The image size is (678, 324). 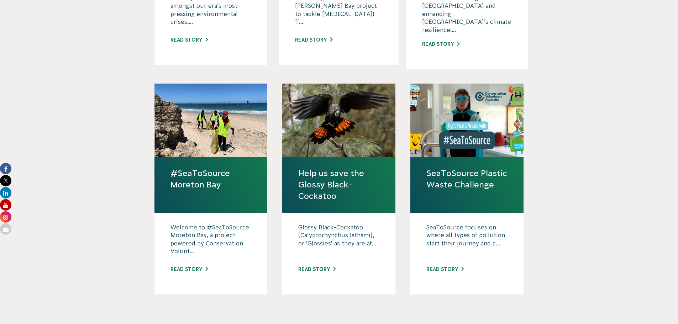 I want to click on p: SeaToSource focuses on where all types of pollution start their journey and c..., so click(x=467, y=241).